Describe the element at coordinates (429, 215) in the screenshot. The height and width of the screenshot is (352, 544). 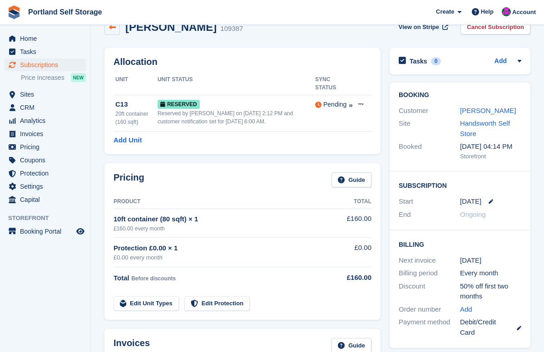
I see `div: End` at that location.